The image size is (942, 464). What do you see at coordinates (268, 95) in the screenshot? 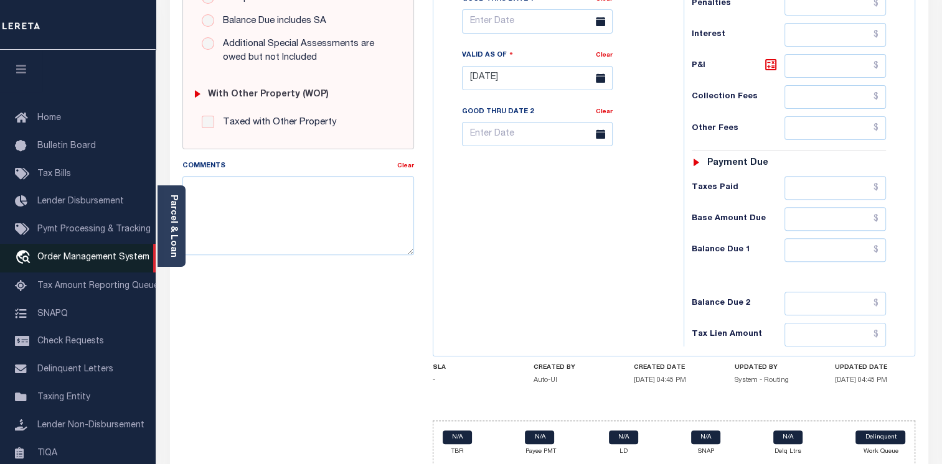
I see `h6: with Other Property (WOP)` at bounding box center [268, 95].